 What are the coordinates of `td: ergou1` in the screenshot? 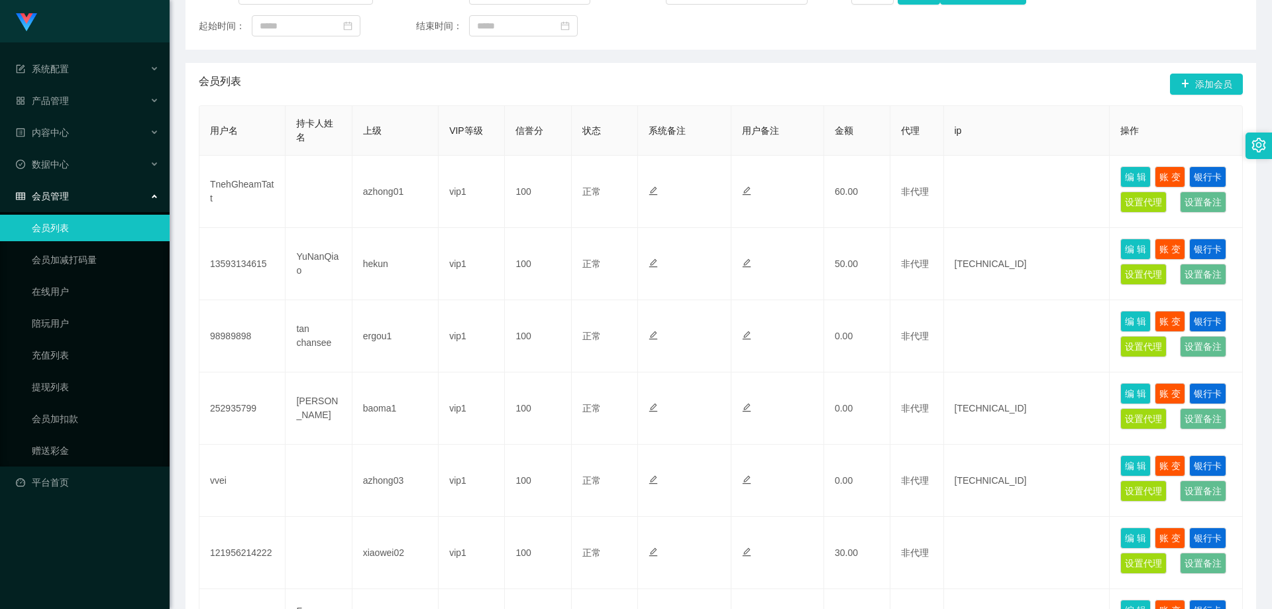 It's located at (395, 336).